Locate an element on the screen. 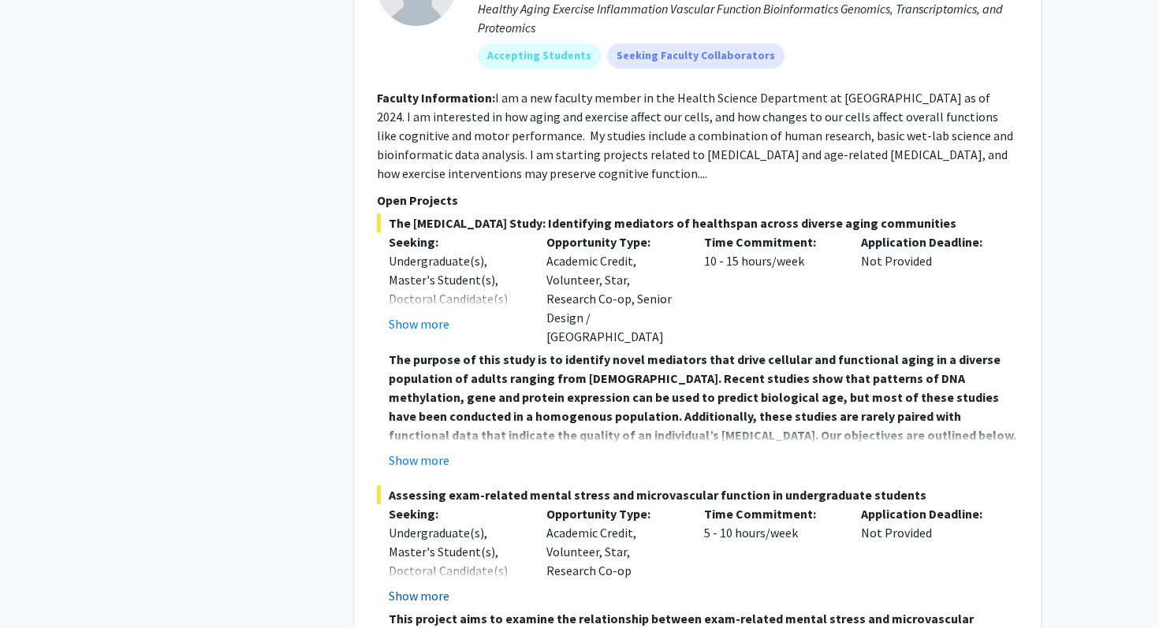  span: Assessing exam-related mental stress and microvascular function in undergraduate students is located at coordinates (698, 495).